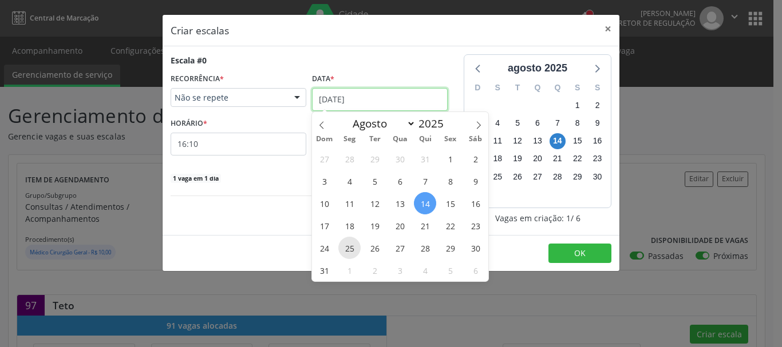 The image size is (782, 347). I want to click on span: quarta-feira, 20 de agosto de 2025, so click(537, 159).